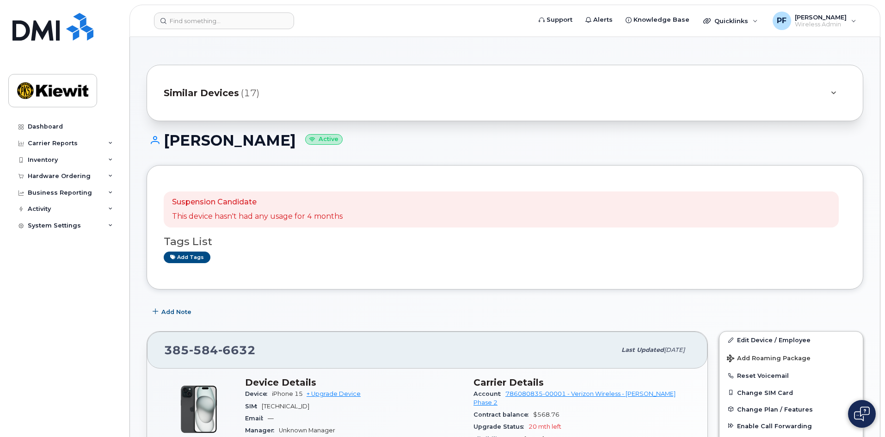 The height and width of the screenshot is (437, 885). I want to click on span: $568.76, so click(546, 414).